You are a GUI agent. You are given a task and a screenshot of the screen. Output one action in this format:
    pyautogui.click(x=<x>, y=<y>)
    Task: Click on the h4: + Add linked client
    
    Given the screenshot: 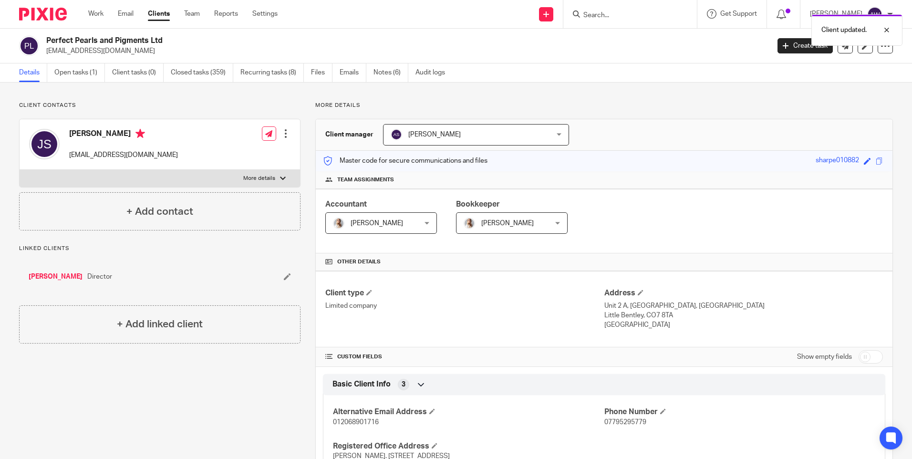 What is the action you would take?
    pyautogui.click(x=160, y=324)
    